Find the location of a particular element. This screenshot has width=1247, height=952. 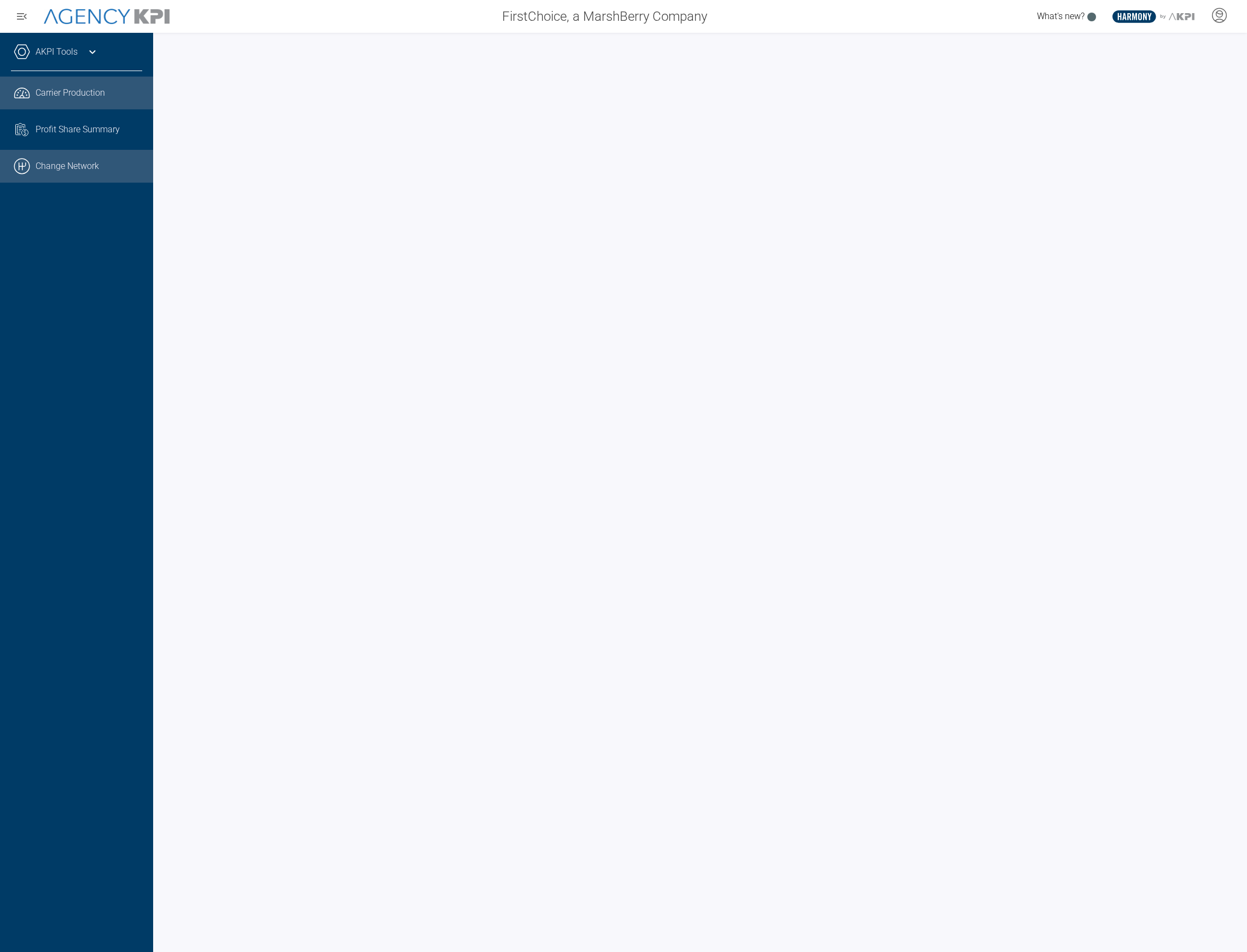

span: FirstChoice, a MarshBerry Company is located at coordinates (604, 16).